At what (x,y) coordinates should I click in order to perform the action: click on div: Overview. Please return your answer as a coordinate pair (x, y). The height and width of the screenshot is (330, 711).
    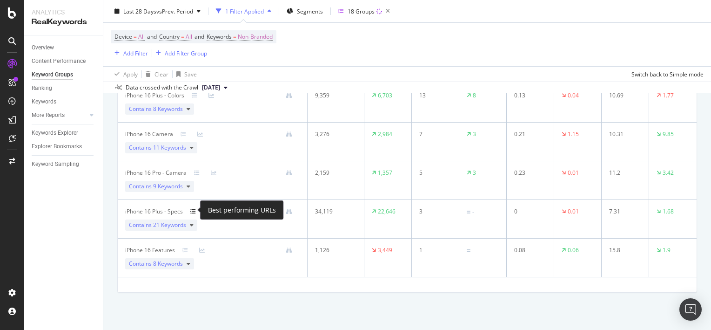
    Looking at the image, I should click on (43, 47).